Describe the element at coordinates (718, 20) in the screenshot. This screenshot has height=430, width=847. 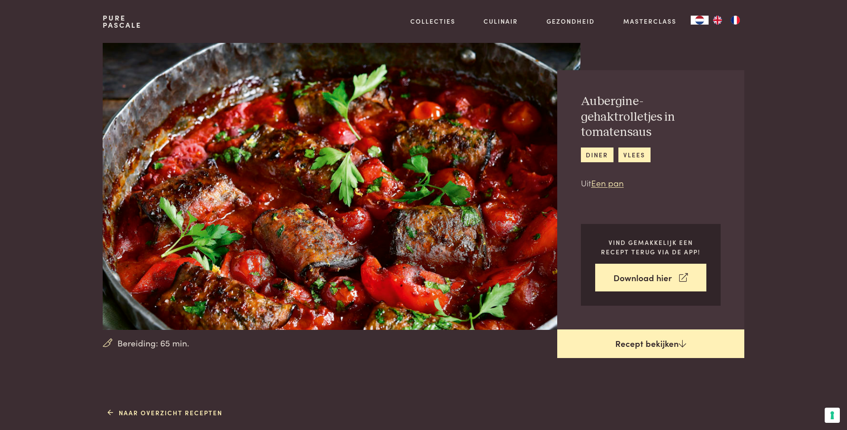
I see `aside: Language selected: Nederlands` at that location.